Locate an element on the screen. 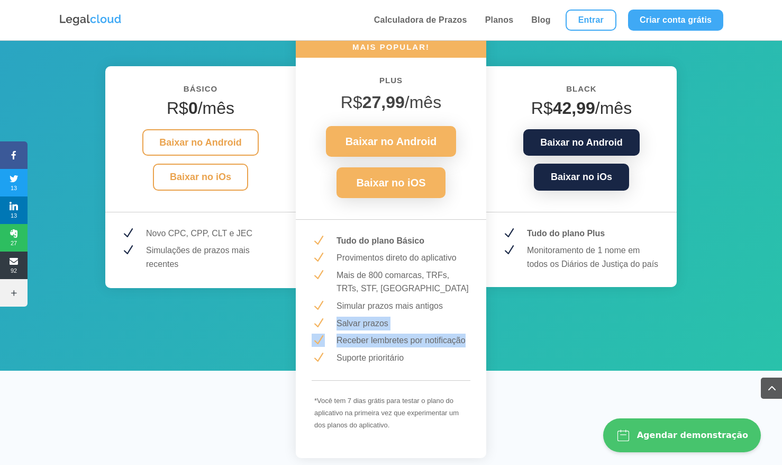 Image resolution: width=782 pixels, height=465 pixels. p: Suporte prioritário is located at coordinates (403, 358).